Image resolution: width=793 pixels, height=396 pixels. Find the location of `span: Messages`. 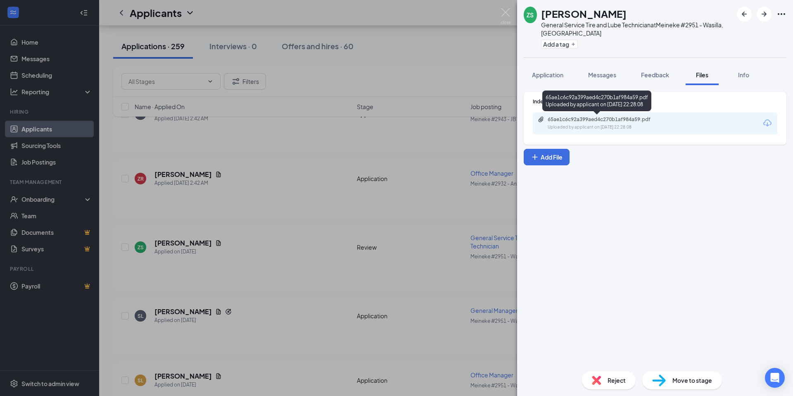

span: Messages is located at coordinates (602, 75).